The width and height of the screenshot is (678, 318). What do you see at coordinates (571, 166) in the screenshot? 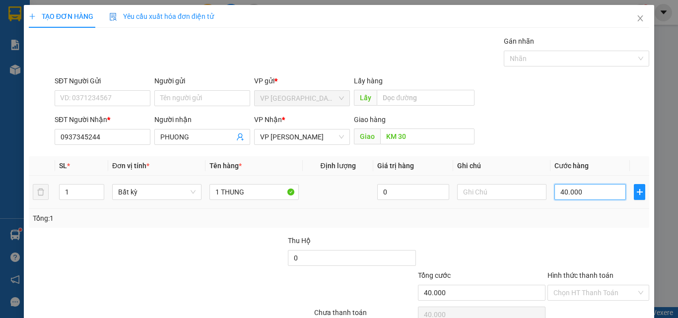
I see `span: Cước hàng` at bounding box center [571, 166].